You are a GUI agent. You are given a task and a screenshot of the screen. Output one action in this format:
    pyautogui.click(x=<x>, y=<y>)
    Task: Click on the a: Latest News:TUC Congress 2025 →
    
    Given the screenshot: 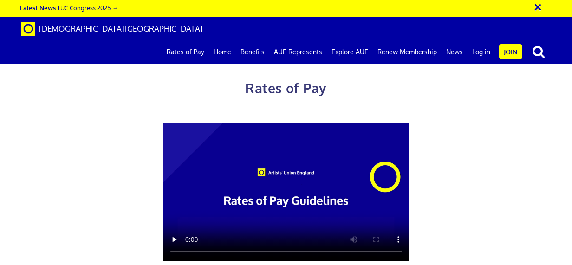 What is the action you would take?
    pyautogui.click(x=69, y=7)
    